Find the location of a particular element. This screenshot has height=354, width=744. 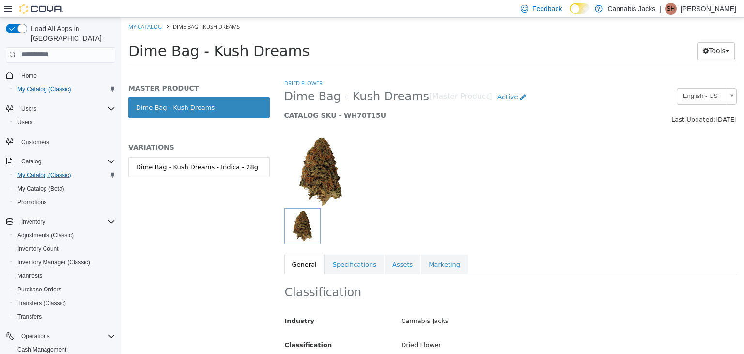

a: My Catalog is located at coordinates (24, 8).